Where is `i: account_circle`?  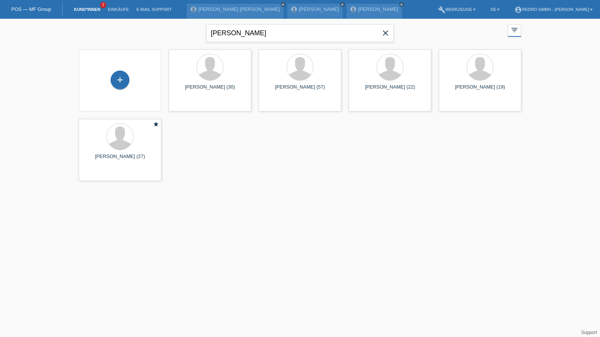
i: account_circle is located at coordinates (518, 10).